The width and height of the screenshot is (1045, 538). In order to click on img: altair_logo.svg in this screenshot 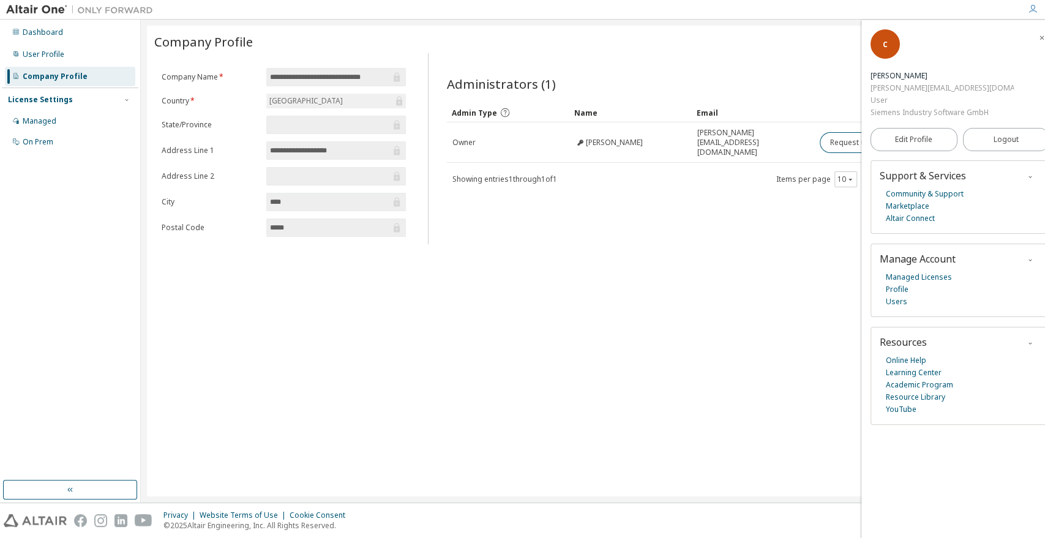, I will do `click(35, 520)`.